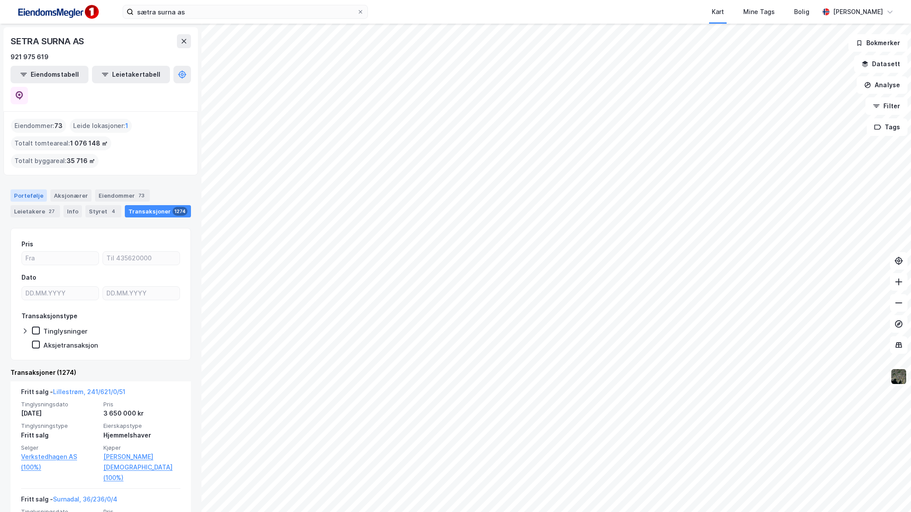 This screenshot has height=512, width=911. I want to click on div: Totalt tomteareal :, so click(61, 143).